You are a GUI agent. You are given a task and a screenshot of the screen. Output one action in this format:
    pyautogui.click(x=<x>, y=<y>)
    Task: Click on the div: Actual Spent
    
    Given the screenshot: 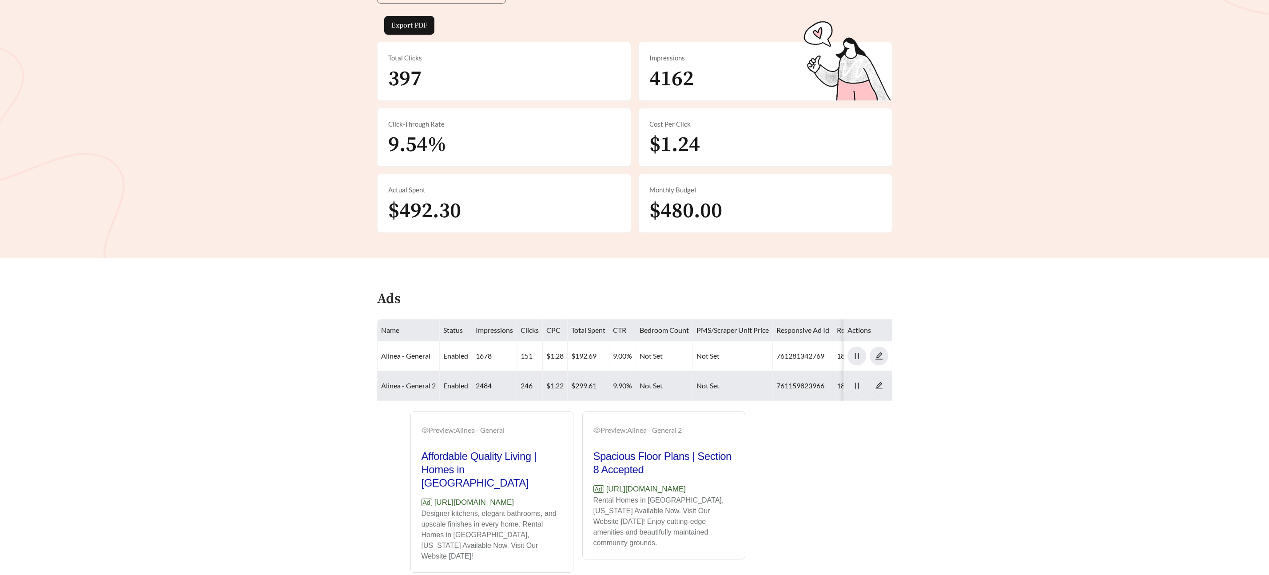 What is the action you would take?
    pyautogui.click(x=504, y=190)
    